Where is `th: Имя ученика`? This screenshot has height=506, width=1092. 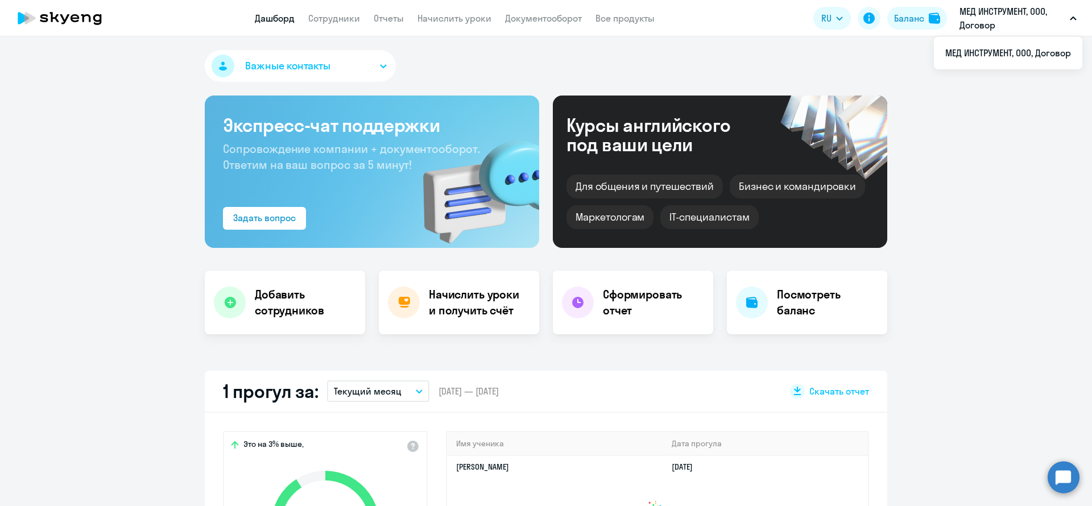
th: Имя ученика is located at coordinates (555, 444).